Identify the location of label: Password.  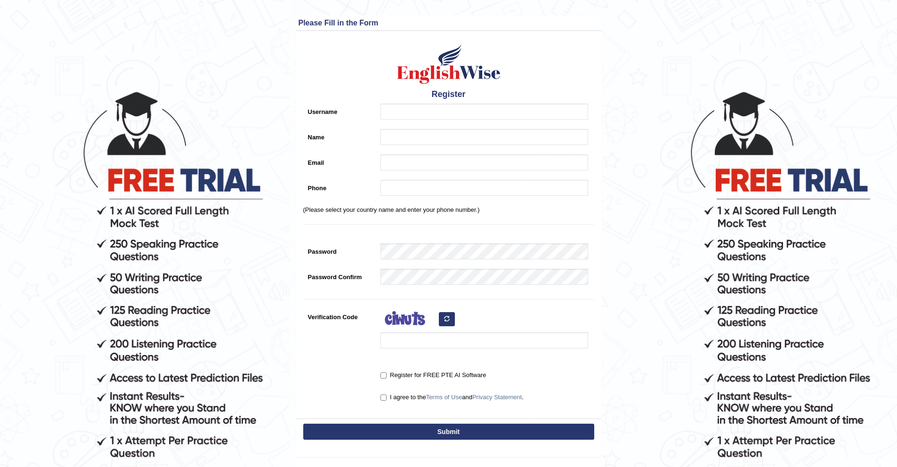
(340, 250).